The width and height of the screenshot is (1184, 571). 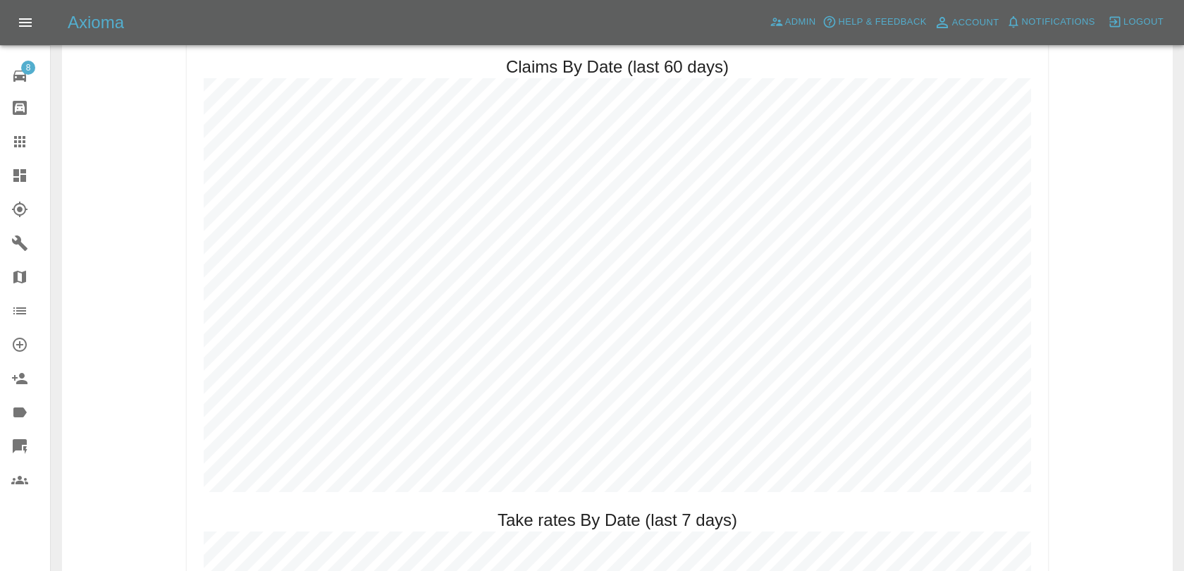 I want to click on a: Account, so click(x=966, y=23).